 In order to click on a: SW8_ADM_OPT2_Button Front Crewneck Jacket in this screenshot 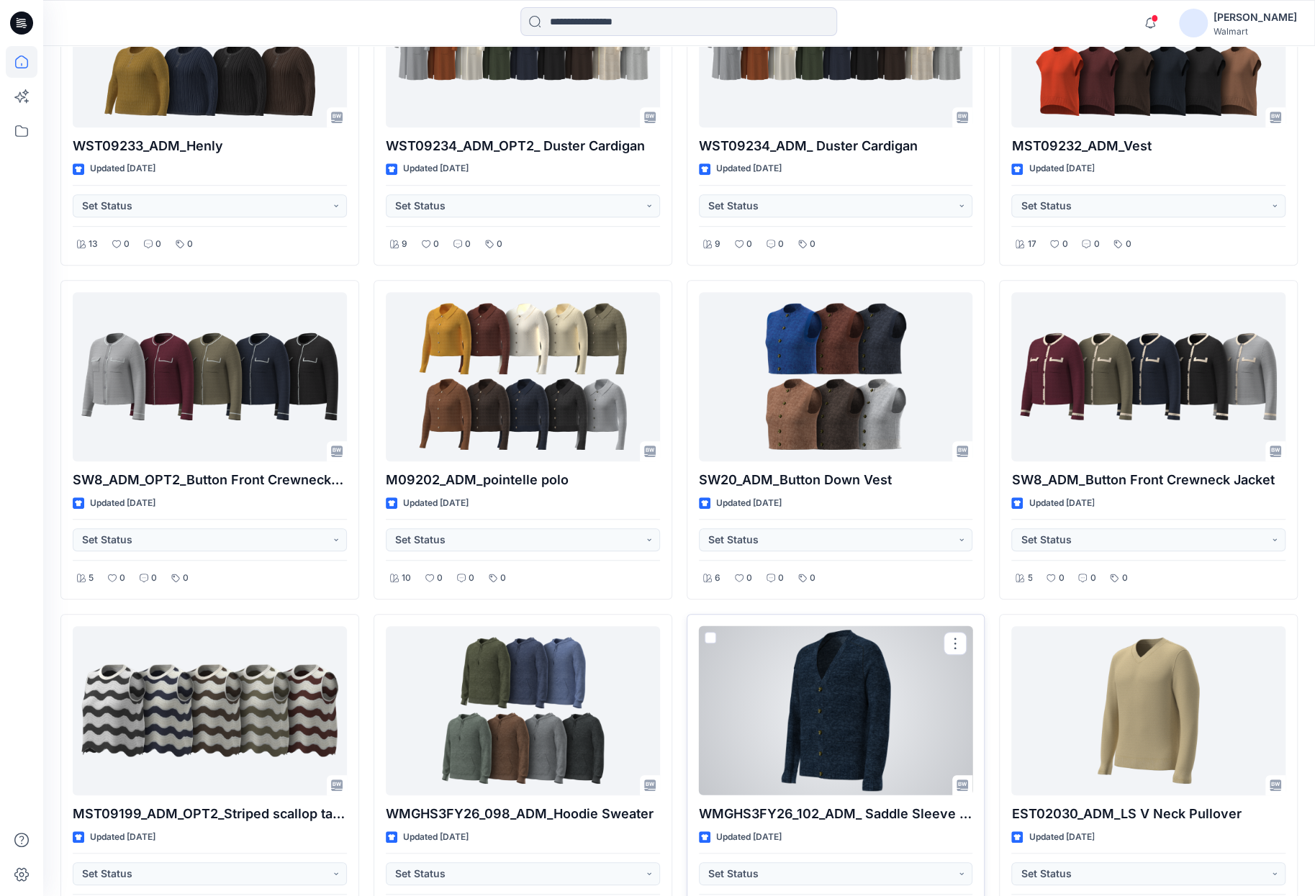, I will do `click(209, 377)`.